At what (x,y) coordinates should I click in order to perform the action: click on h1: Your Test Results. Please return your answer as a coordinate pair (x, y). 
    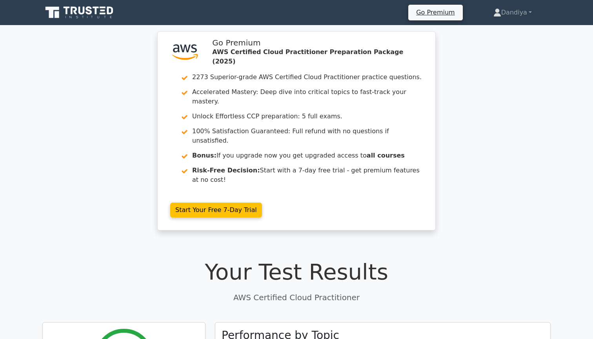
    Looking at the image, I should click on (296, 272).